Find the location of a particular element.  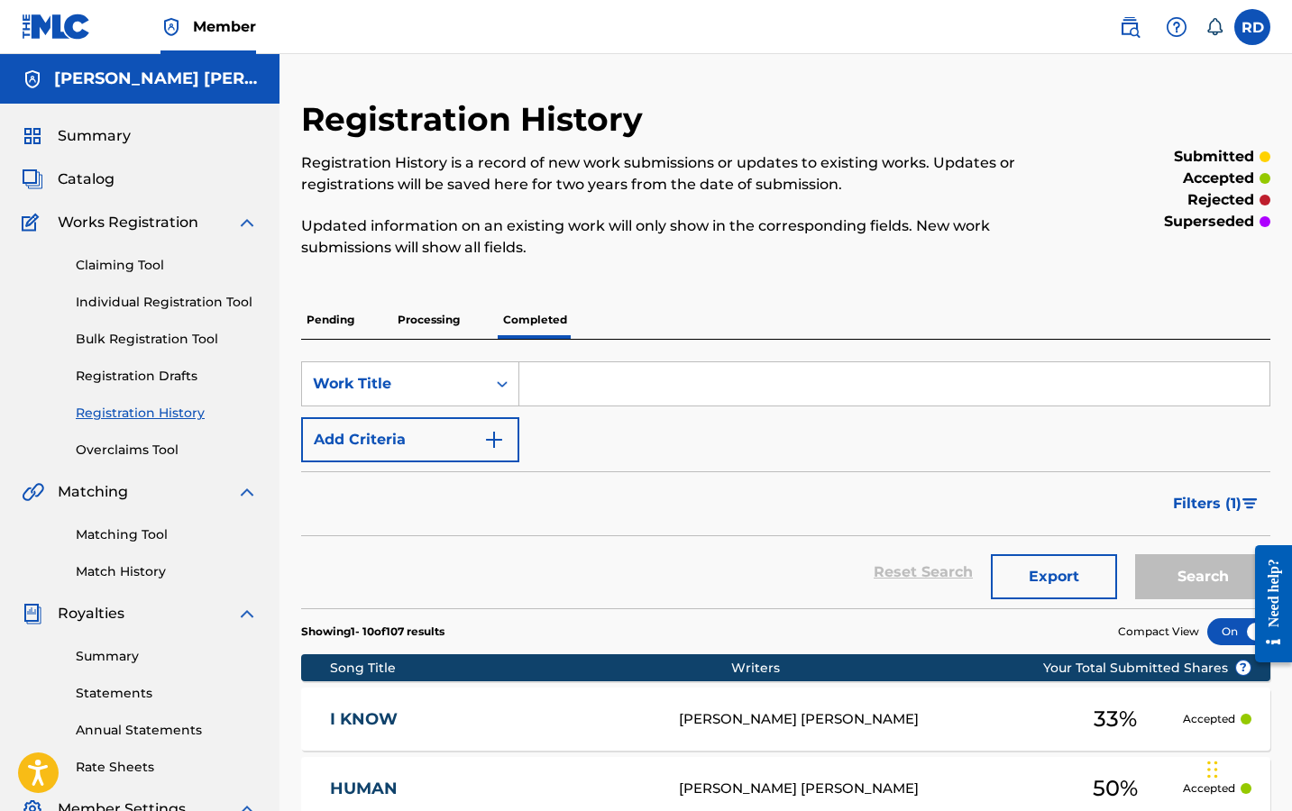

span: Filters ( 1 ) is located at coordinates (1207, 504).